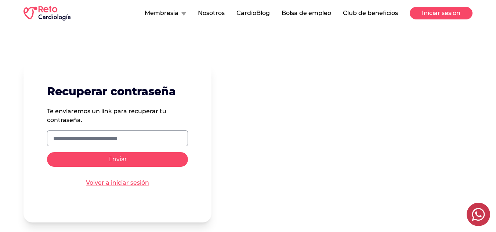  Describe the element at coordinates (253, 13) in the screenshot. I see `a: CardioBlog` at that location.